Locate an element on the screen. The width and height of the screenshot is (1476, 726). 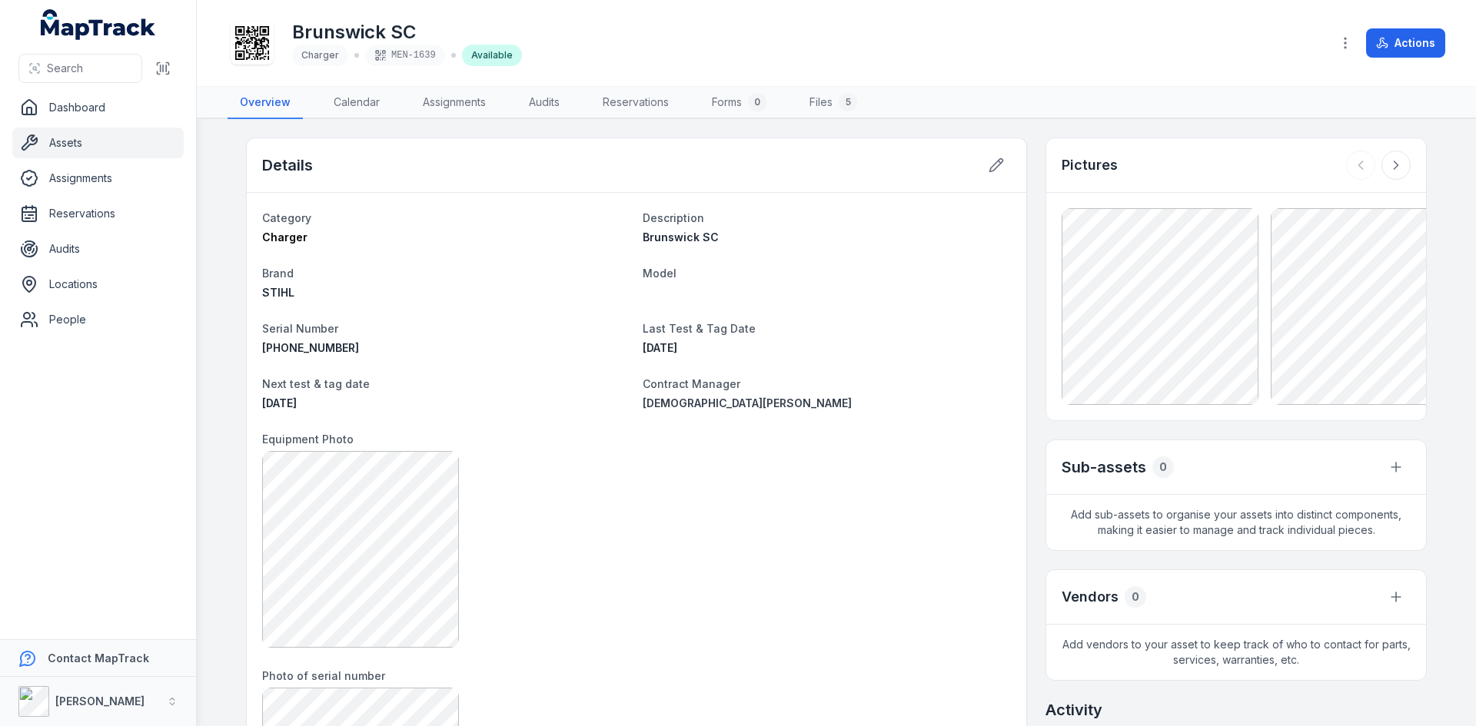
span: Brunswick SC is located at coordinates (680, 237).